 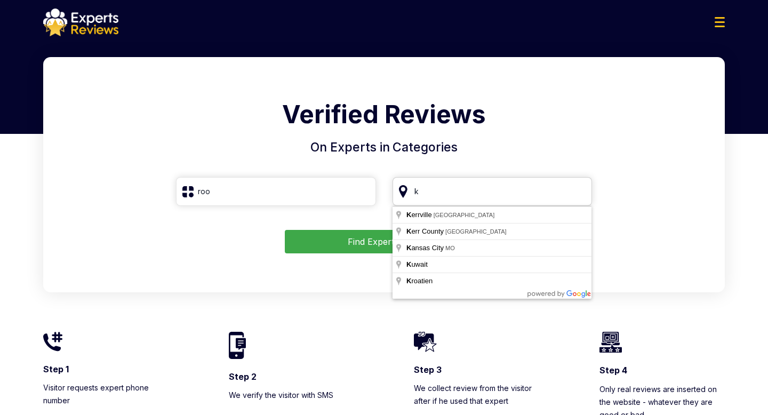 I want to click on input: Search Category, so click(x=276, y=192).